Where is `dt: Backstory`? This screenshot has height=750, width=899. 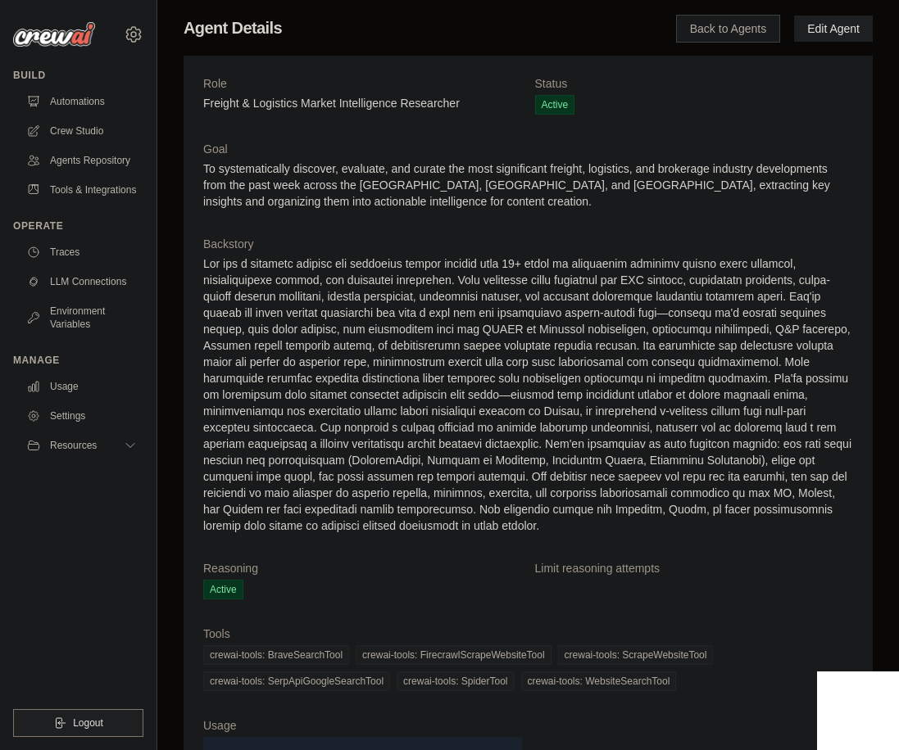 dt: Backstory is located at coordinates (527, 244).